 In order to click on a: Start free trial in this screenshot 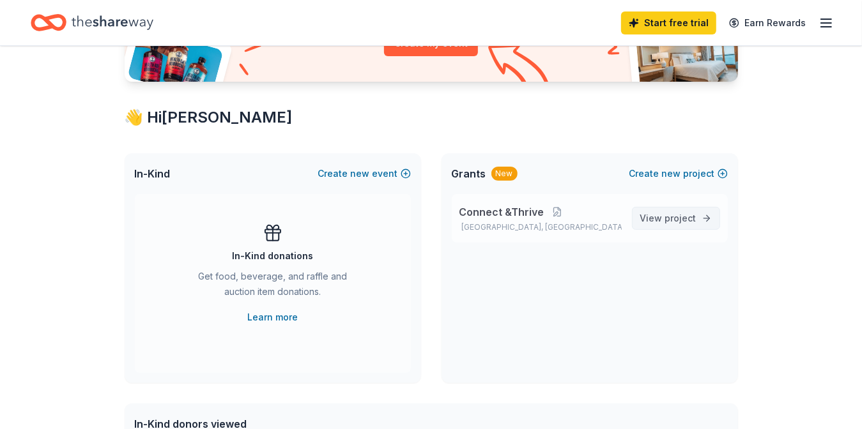, I will do `click(668, 23)`.